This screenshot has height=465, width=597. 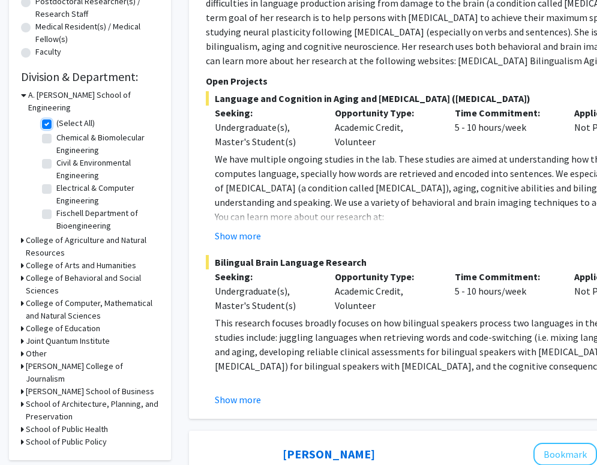 I want to click on h3: College of Behavioral and Social Sciences, so click(x=92, y=284).